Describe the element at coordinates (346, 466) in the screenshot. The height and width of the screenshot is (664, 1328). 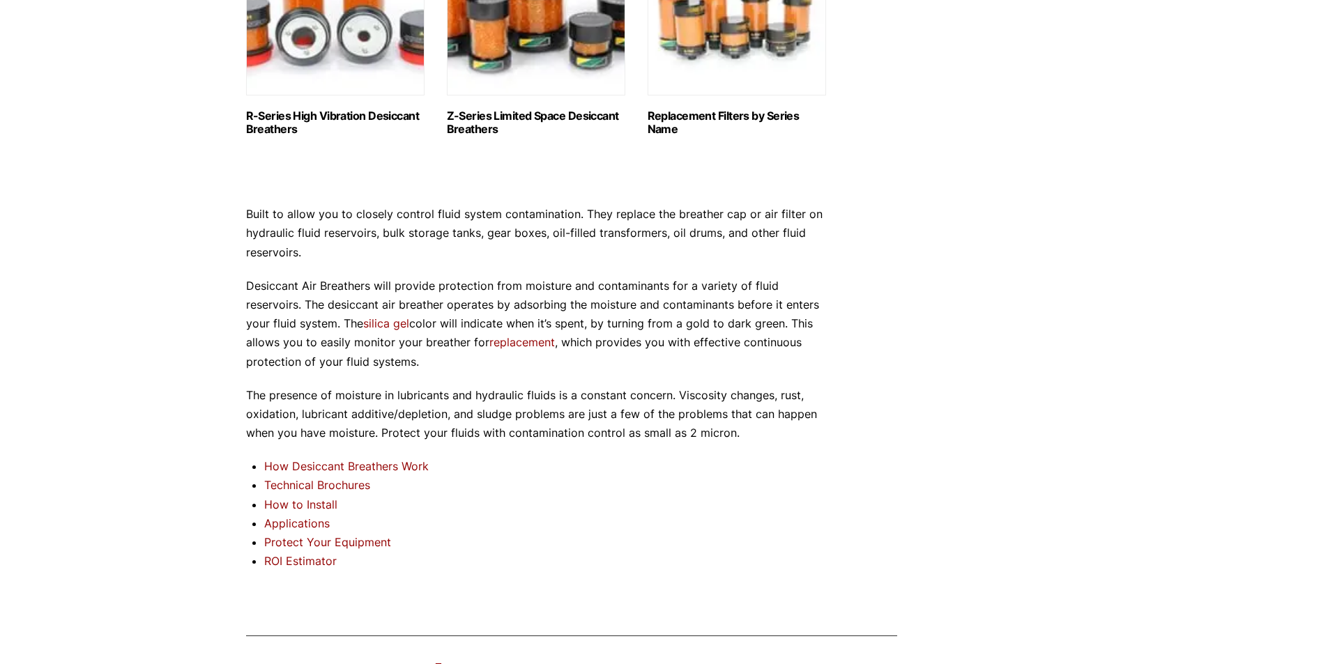
I see `a: How Desiccant Breathers Work` at that location.